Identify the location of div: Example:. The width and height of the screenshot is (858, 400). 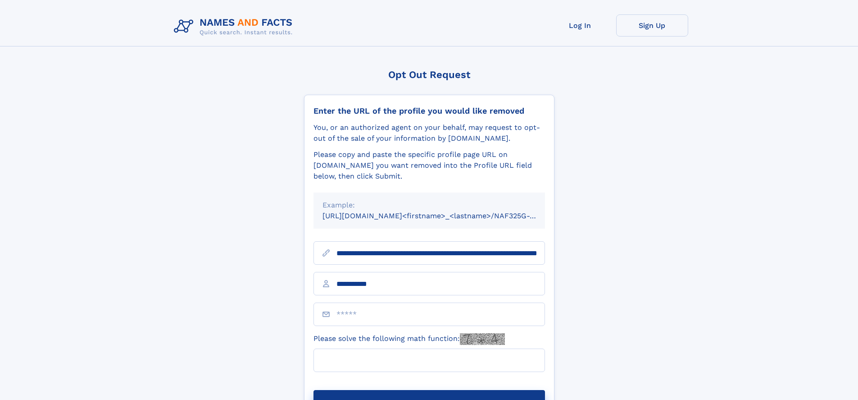
(429, 205).